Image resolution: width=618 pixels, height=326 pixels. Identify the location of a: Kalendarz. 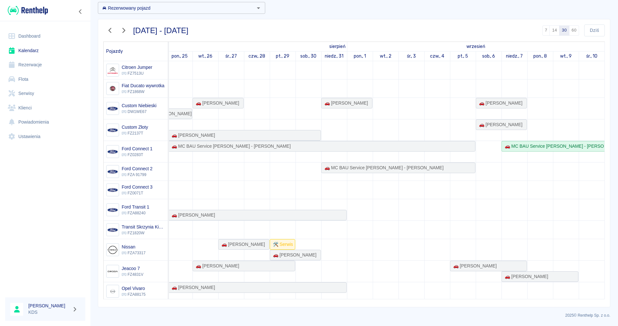
(45, 51).